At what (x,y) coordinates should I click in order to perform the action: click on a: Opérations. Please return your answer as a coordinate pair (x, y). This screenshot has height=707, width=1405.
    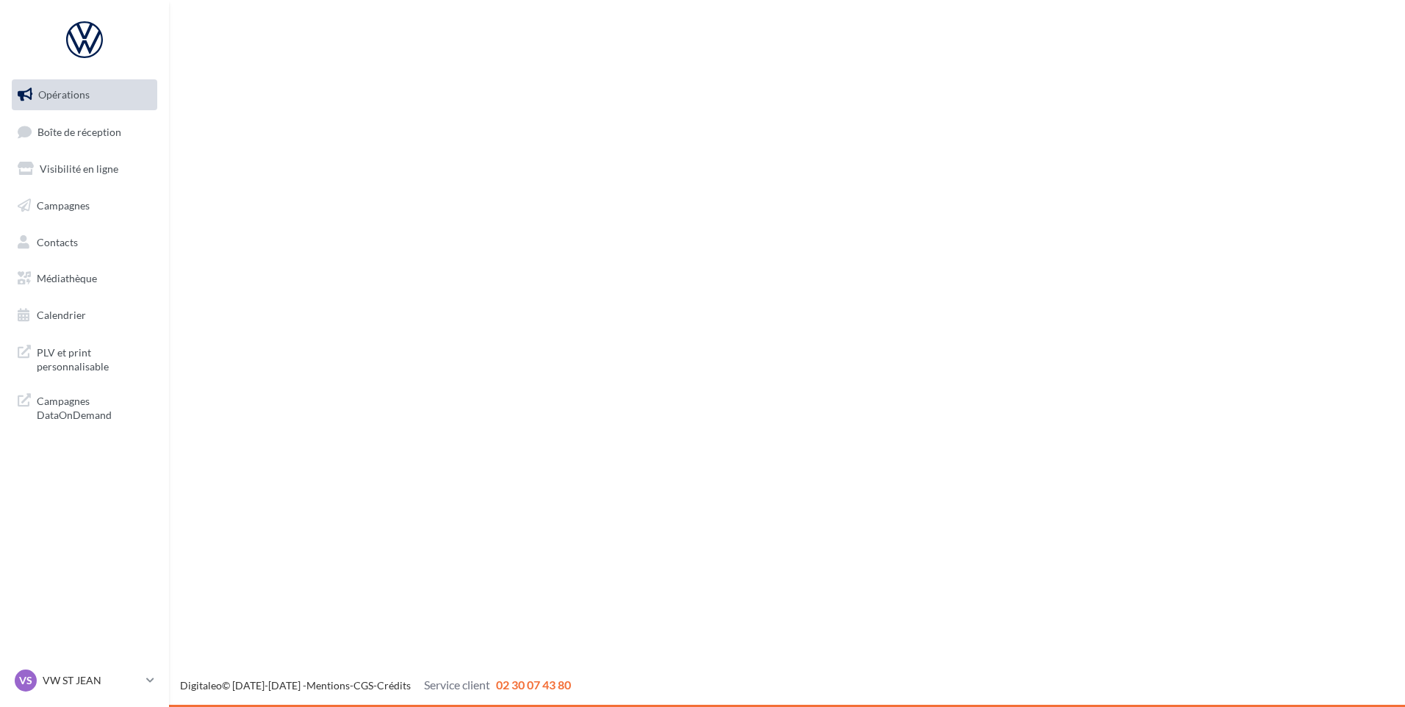
    Looking at the image, I should click on (84, 95).